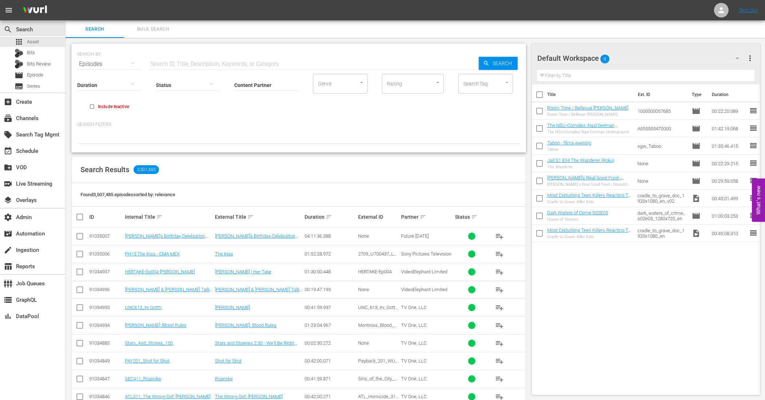 This screenshot has height=400, width=765. Describe the element at coordinates (581, 167) in the screenshot. I see `div: The Wanderer` at that location.